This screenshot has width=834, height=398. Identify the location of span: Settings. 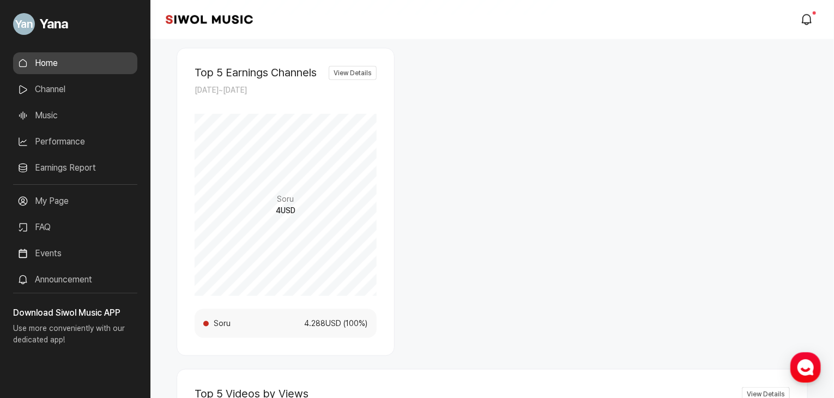
(174, 328).